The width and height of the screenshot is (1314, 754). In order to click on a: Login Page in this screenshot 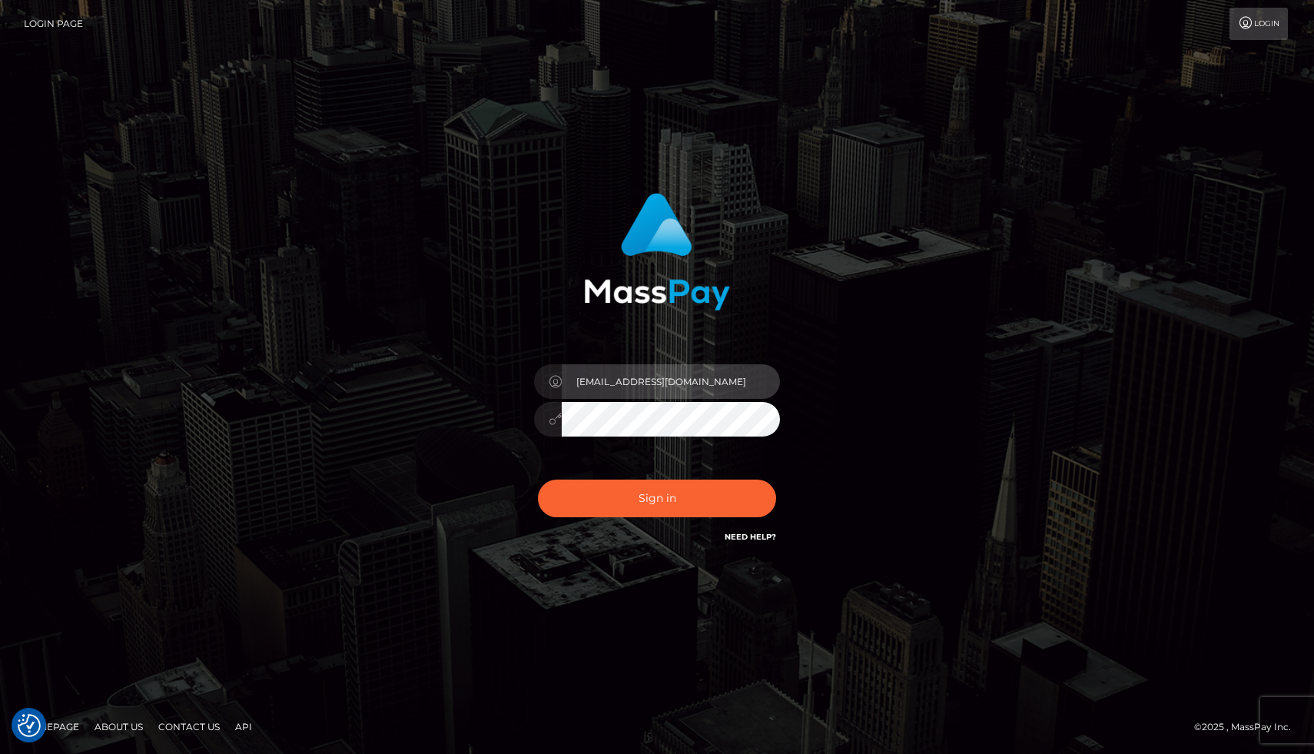, I will do `click(53, 24)`.